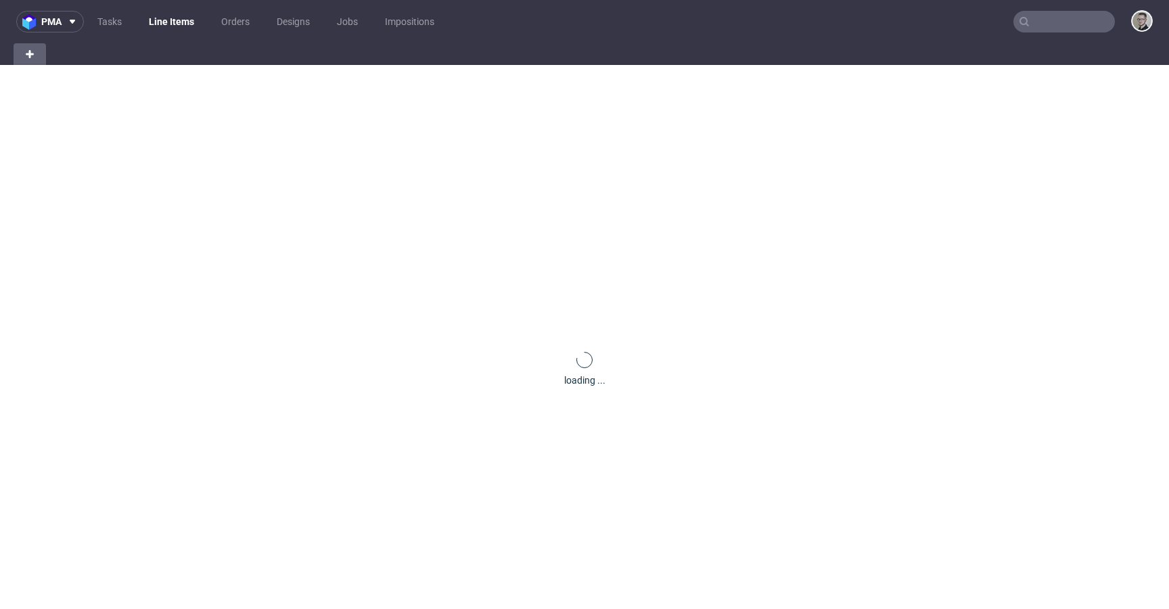  Describe the element at coordinates (235, 22) in the screenshot. I see `a: Orders` at that location.